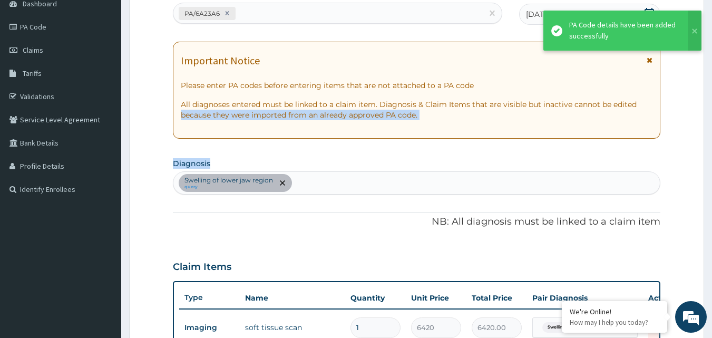 The image size is (712, 338). What do you see at coordinates (33, 50) in the screenshot?
I see `span: Claims` at bounding box center [33, 50].